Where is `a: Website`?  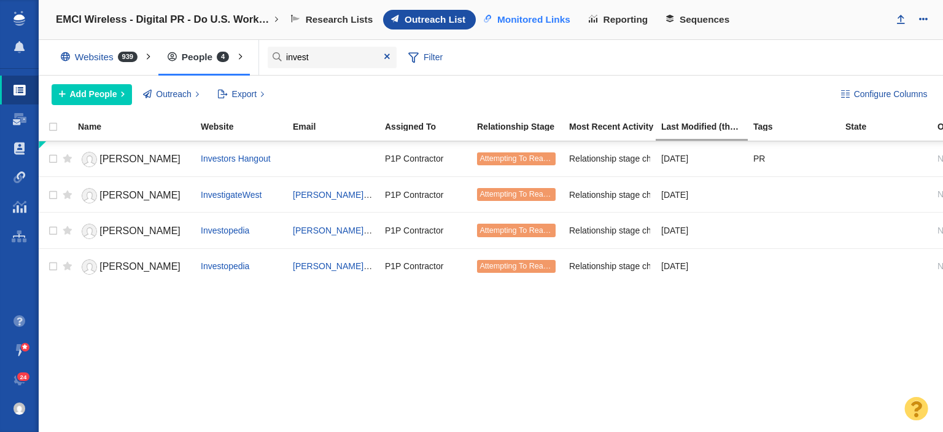 a: Website is located at coordinates (246, 127).